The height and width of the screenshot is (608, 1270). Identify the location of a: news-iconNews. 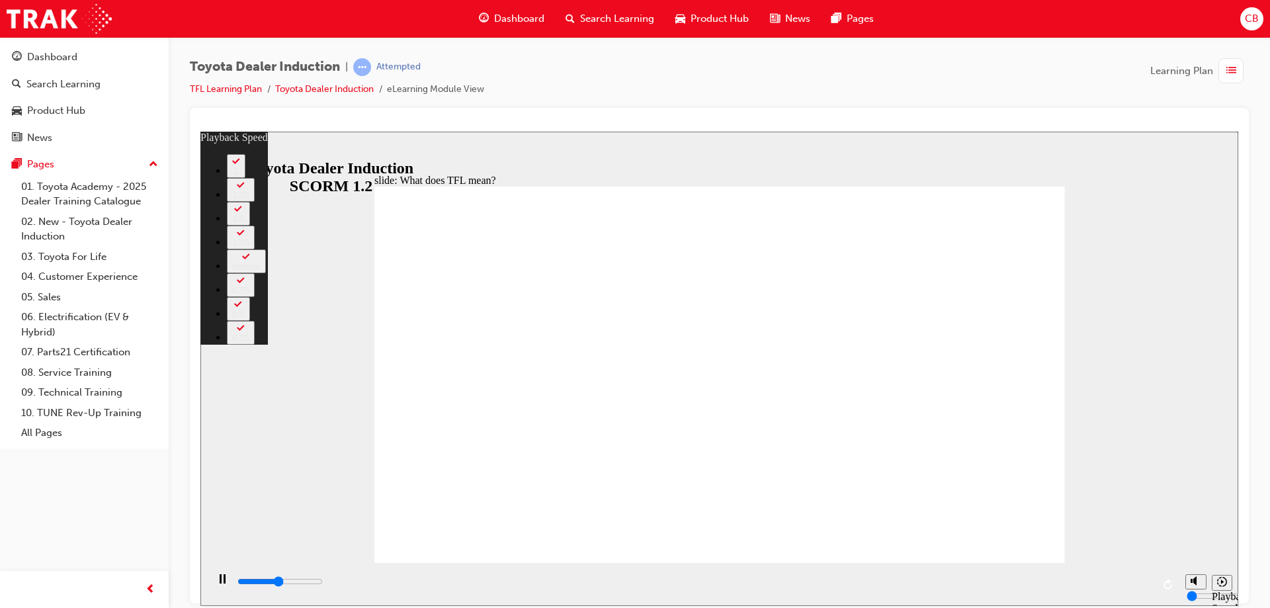
(790, 19).